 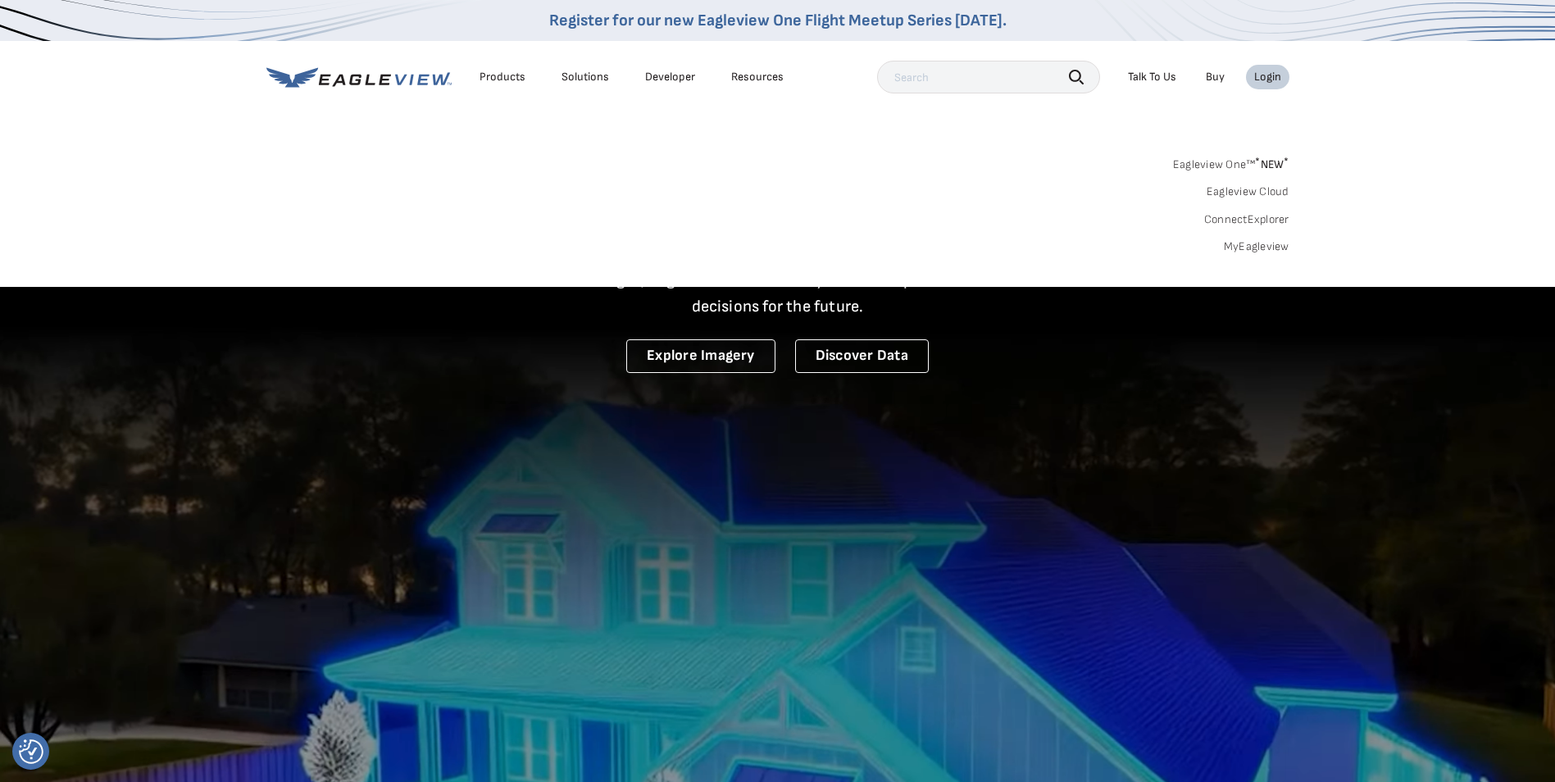 I want to click on div: Talk To Us, so click(x=1151, y=77).